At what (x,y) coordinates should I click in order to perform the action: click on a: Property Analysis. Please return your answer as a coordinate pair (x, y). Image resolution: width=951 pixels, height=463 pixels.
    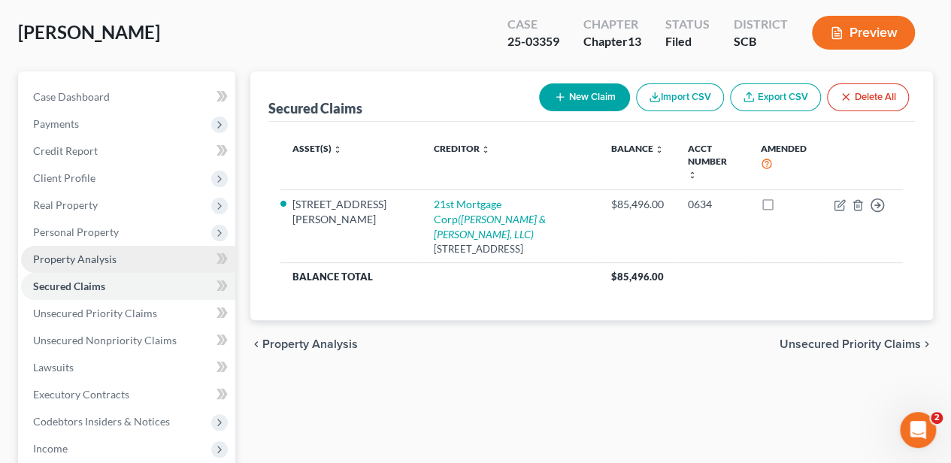
    Looking at the image, I should click on (128, 259).